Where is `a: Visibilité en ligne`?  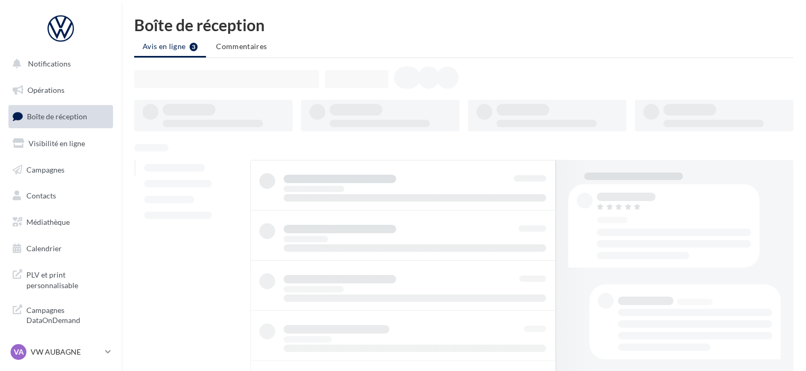
a: Visibilité en ligne is located at coordinates (61, 144).